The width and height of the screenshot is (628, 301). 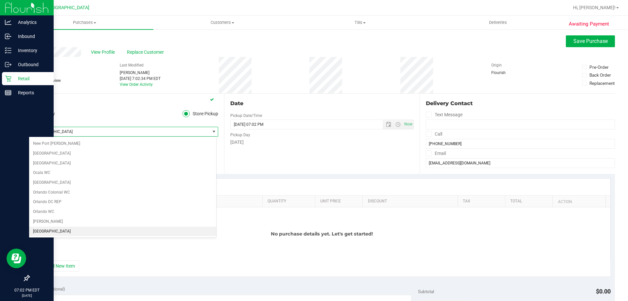 What do you see at coordinates (31, 50) in the screenshot?
I see `p: Inventory` at bounding box center [31, 50].